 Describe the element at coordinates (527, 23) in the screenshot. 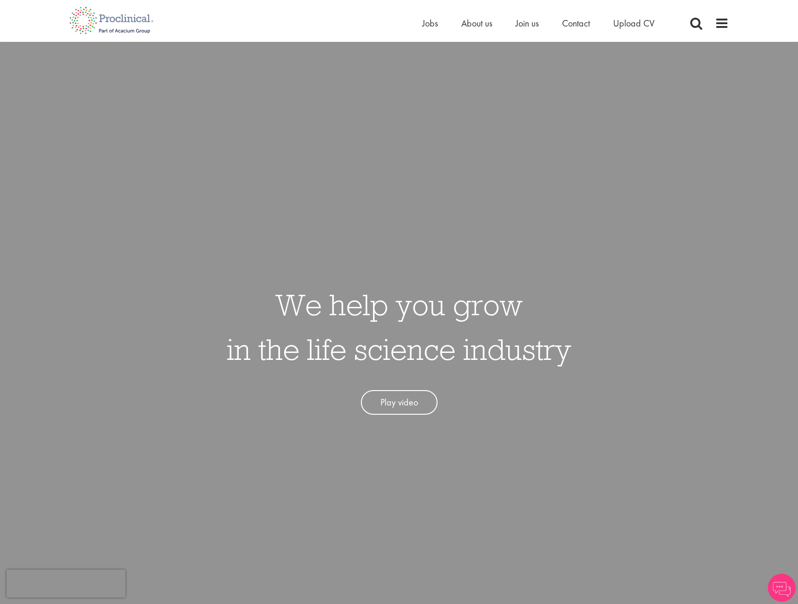

I see `a: Join us` at that location.